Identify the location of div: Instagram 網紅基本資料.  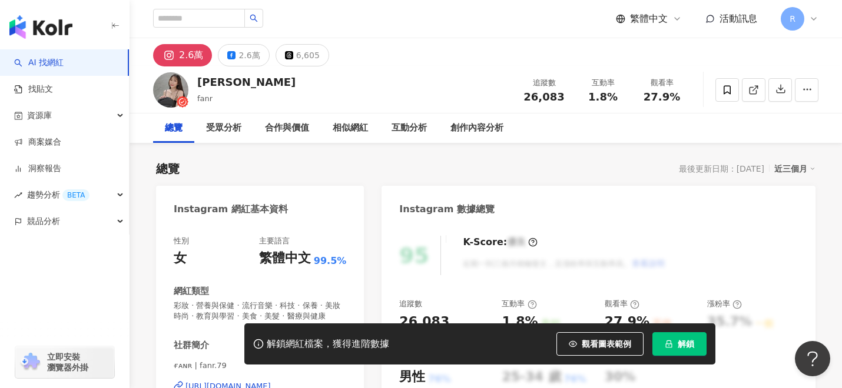
(231, 210).